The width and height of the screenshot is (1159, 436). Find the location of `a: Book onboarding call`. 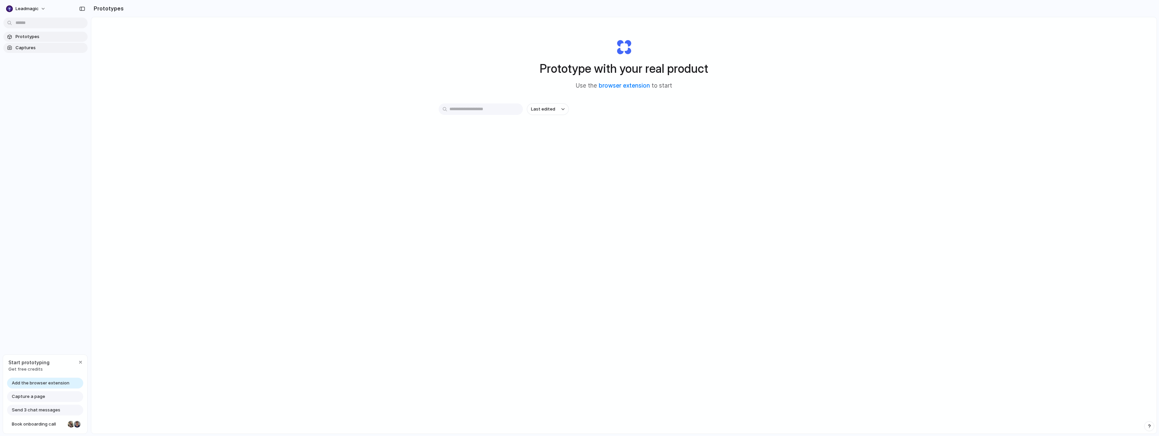

a: Book onboarding call is located at coordinates (45, 424).